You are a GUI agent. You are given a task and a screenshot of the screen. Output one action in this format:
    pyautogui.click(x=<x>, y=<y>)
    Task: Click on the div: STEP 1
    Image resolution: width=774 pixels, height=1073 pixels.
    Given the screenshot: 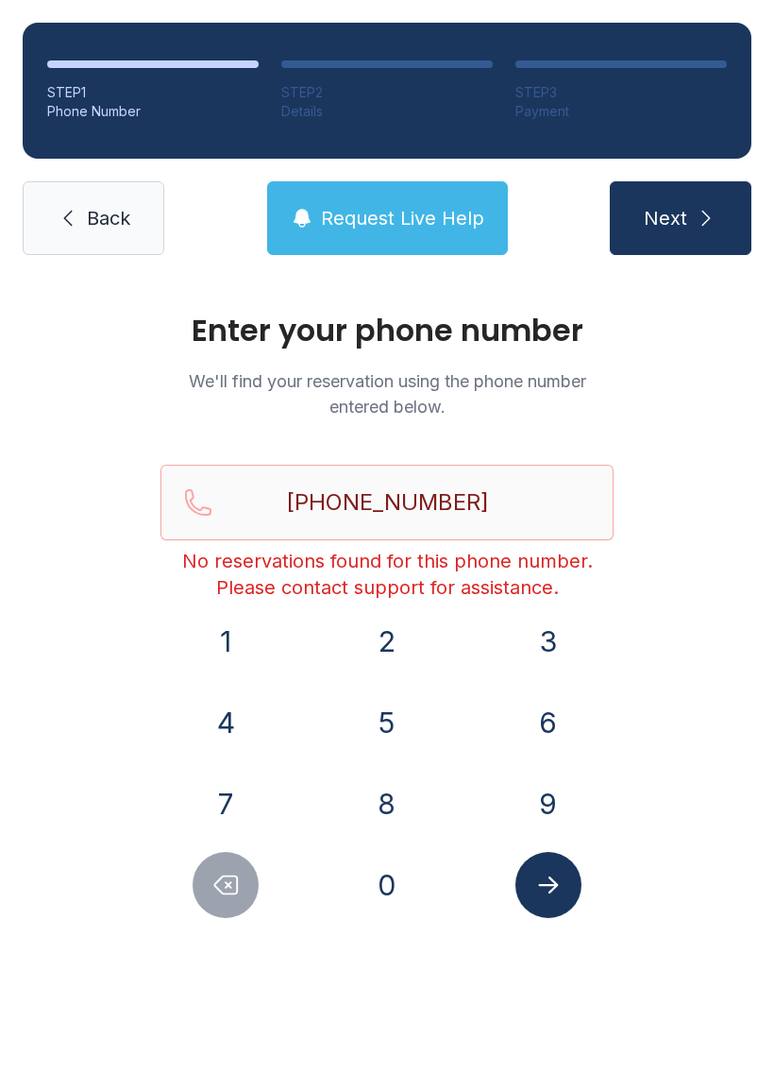 What is the action you would take?
    pyautogui.click(x=153, y=93)
    